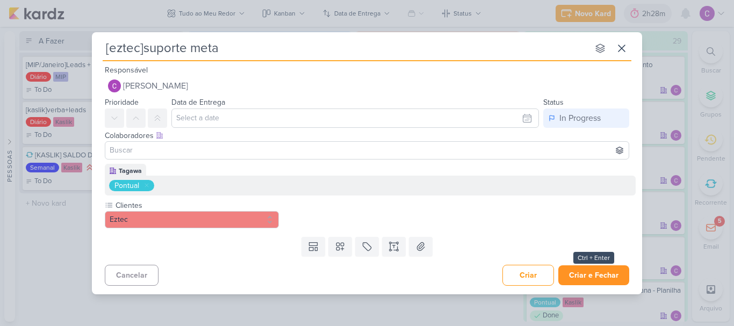 Image resolution: width=734 pixels, height=326 pixels. Describe the element at coordinates (528, 275) in the screenshot. I see `button: Criar` at that location.